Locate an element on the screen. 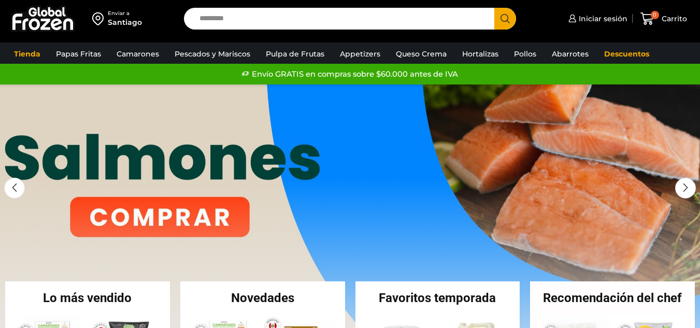 The width and height of the screenshot is (700, 328). a: Papas Fritas is located at coordinates (78, 54).